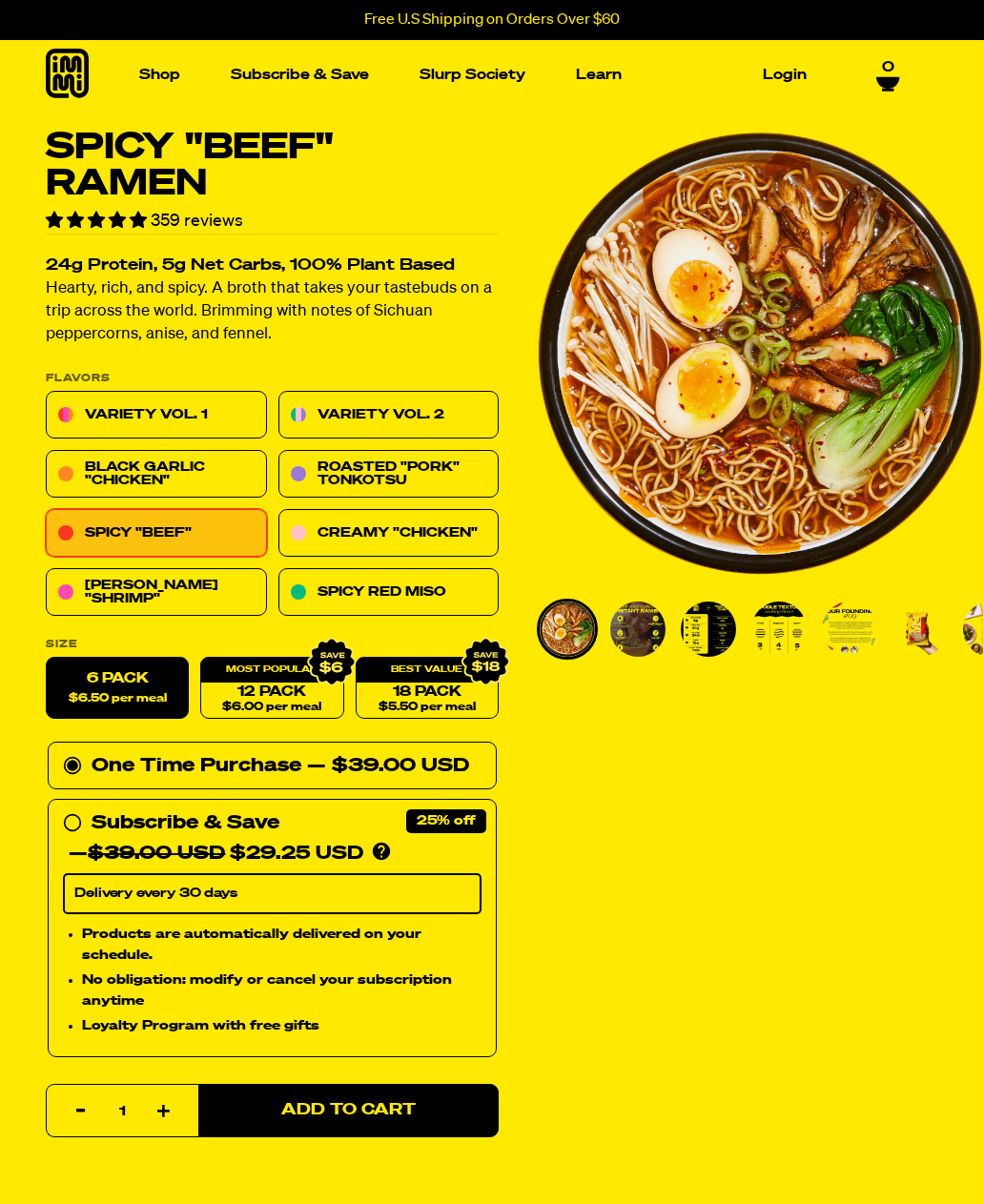 Image resolution: width=984 pixels, height=1204 pixels. Describe the element at coordinates (761, 629) in the screenshot. I see `div: PDP main carousel thumbnails` at that location.